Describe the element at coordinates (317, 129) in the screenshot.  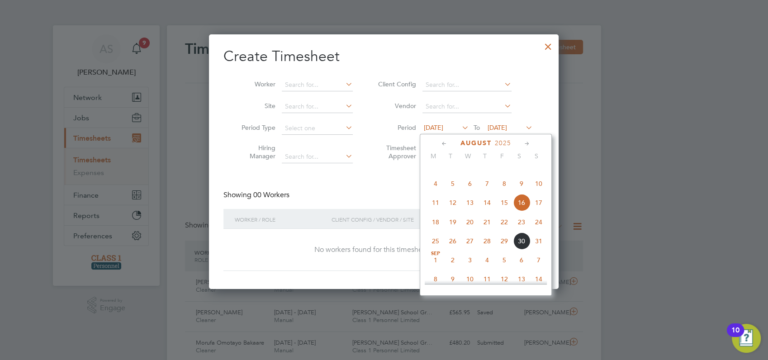
I see `input: Select one` at that location.